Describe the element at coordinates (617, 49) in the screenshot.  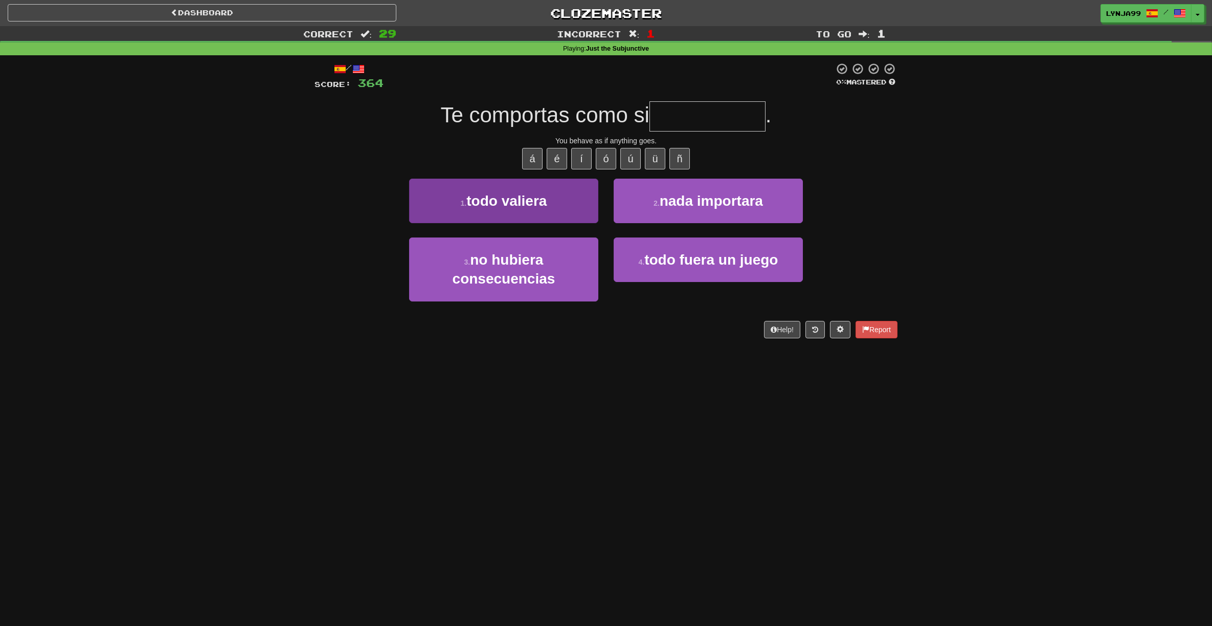
I see `strong: Just the Subjunctive` at that location.